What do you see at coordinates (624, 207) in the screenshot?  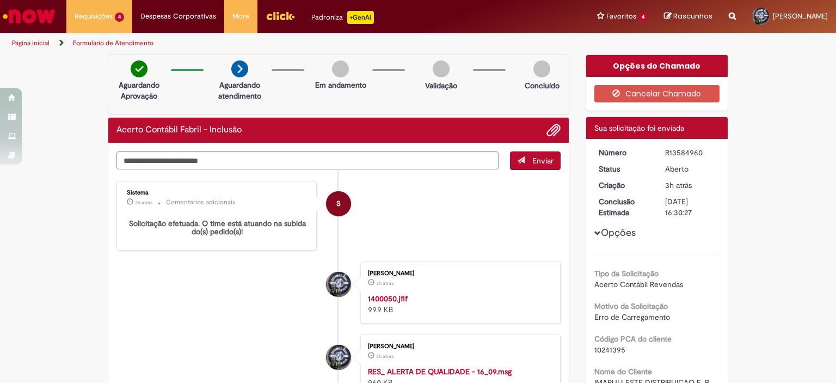 I see `dt: Conclusão Estimada` at bounding box center [624, 207].